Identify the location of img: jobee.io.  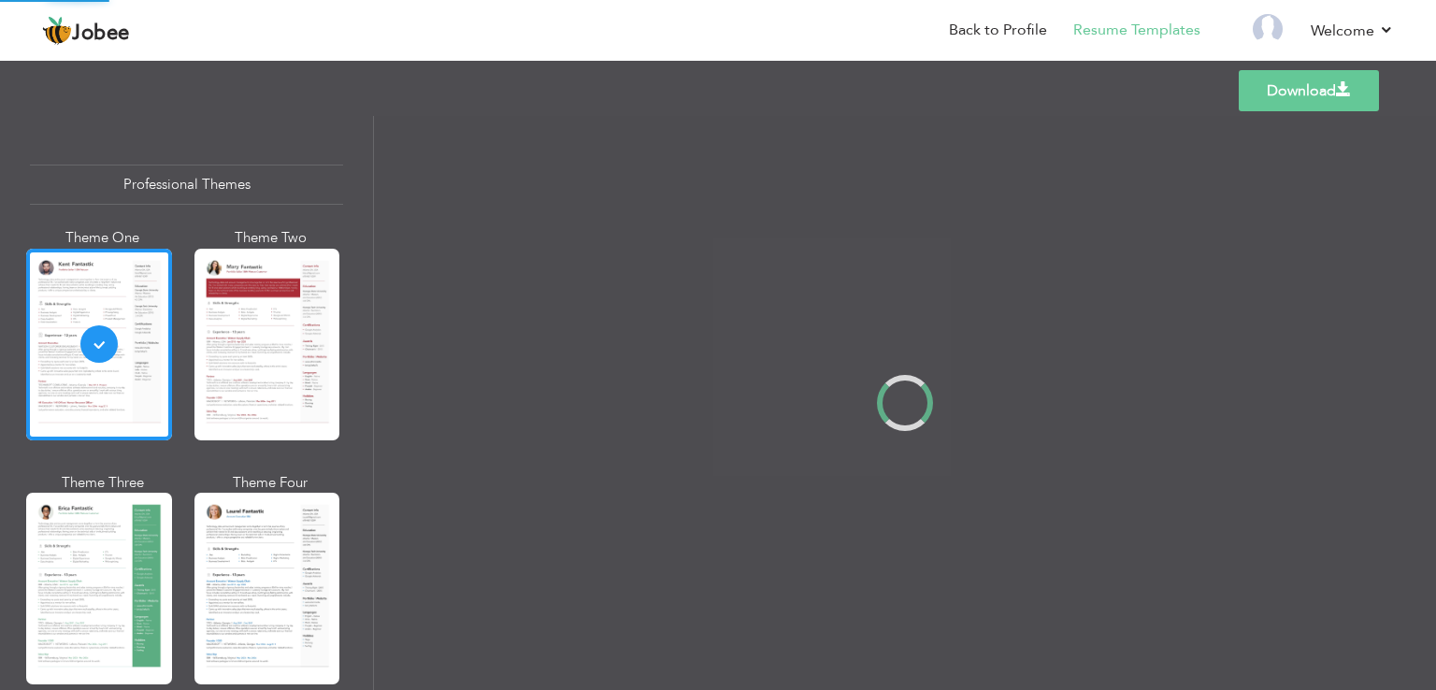
(57, 31).